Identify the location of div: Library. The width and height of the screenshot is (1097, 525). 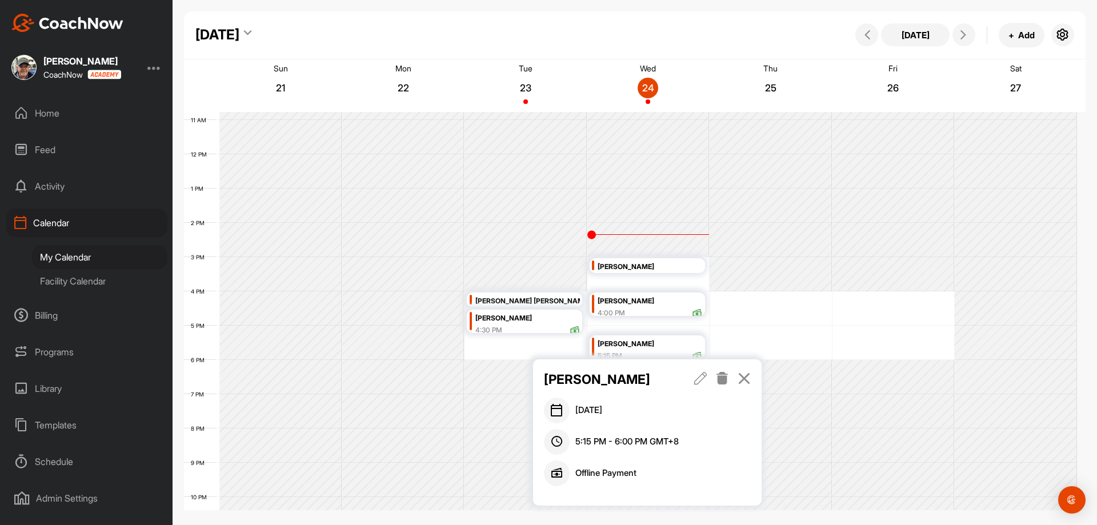
(87, 388).